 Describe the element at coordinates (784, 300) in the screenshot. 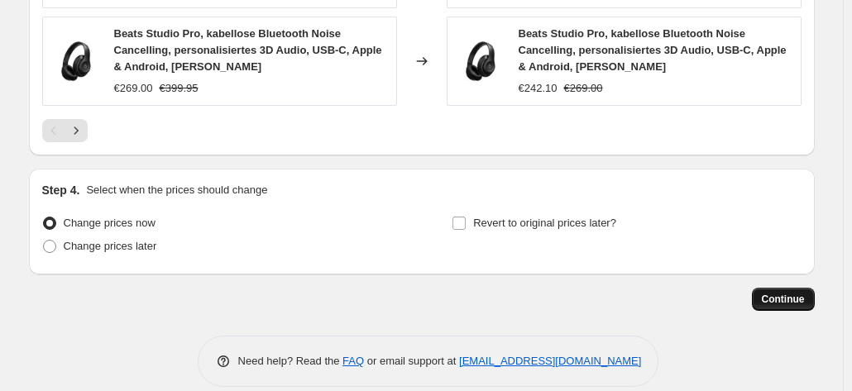

I see `span: Continue` at that location.